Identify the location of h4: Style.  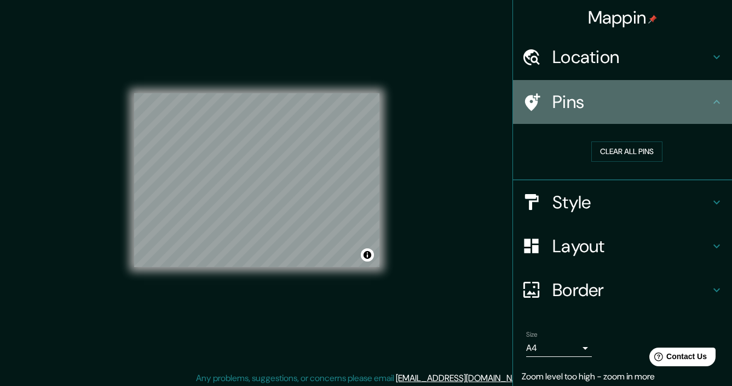
(631, 202).